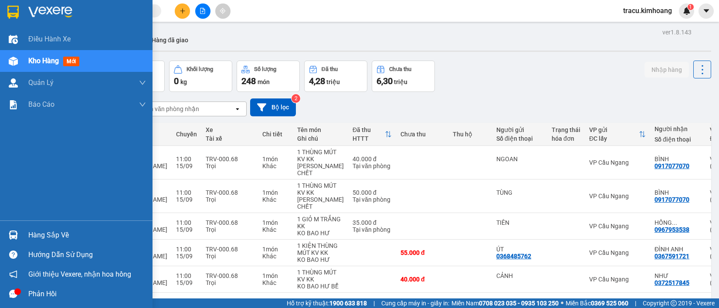 The width and height of the screenshot is (719, 308). Describe the element at coordinates (264, 82) in the screenshot. I see `span: món` at that location.